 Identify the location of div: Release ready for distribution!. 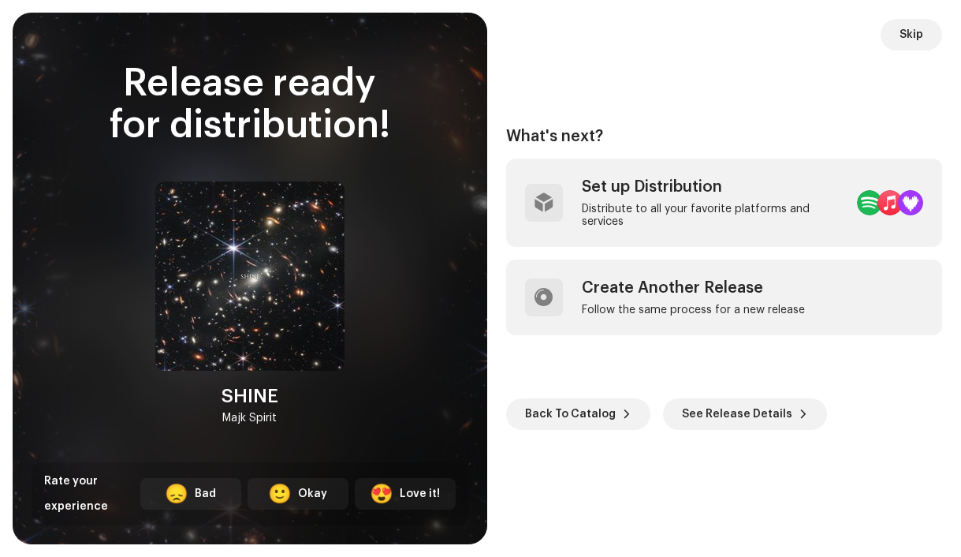
(250, 105).